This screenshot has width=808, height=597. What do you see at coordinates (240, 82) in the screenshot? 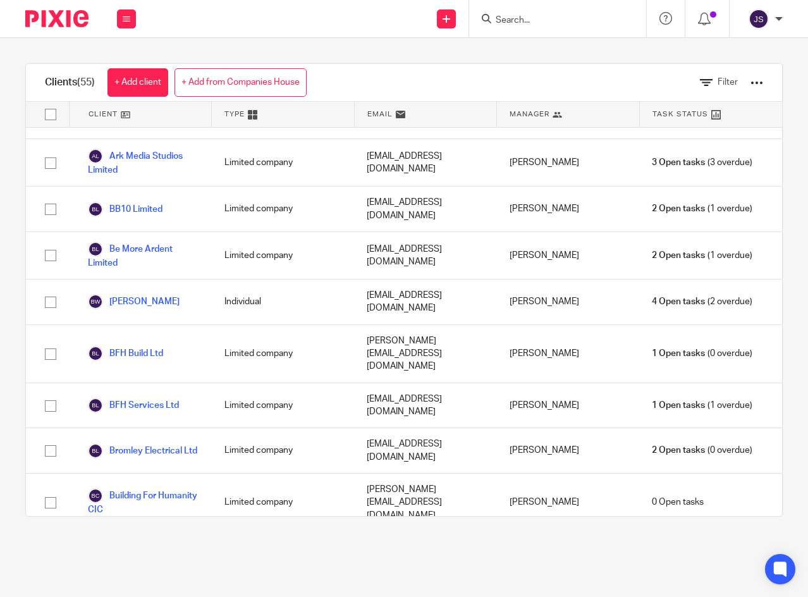
I see `a: + Add from Companies House` at bounding box center [240, 82].